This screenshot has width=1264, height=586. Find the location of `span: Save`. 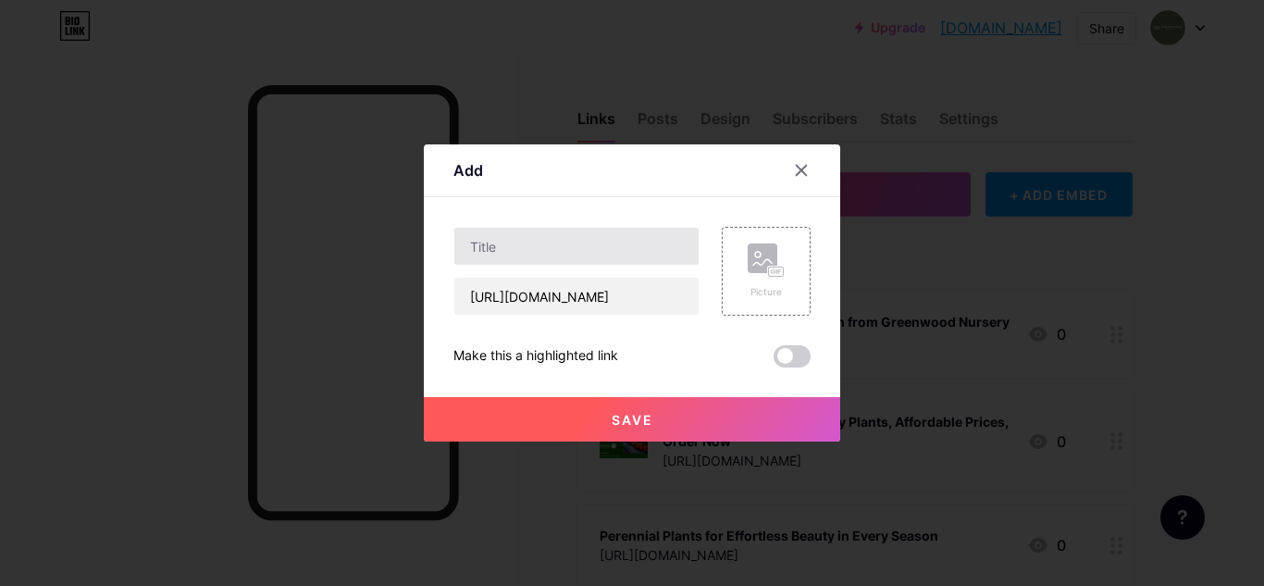

span: Save is located at coordinates (632, 419).